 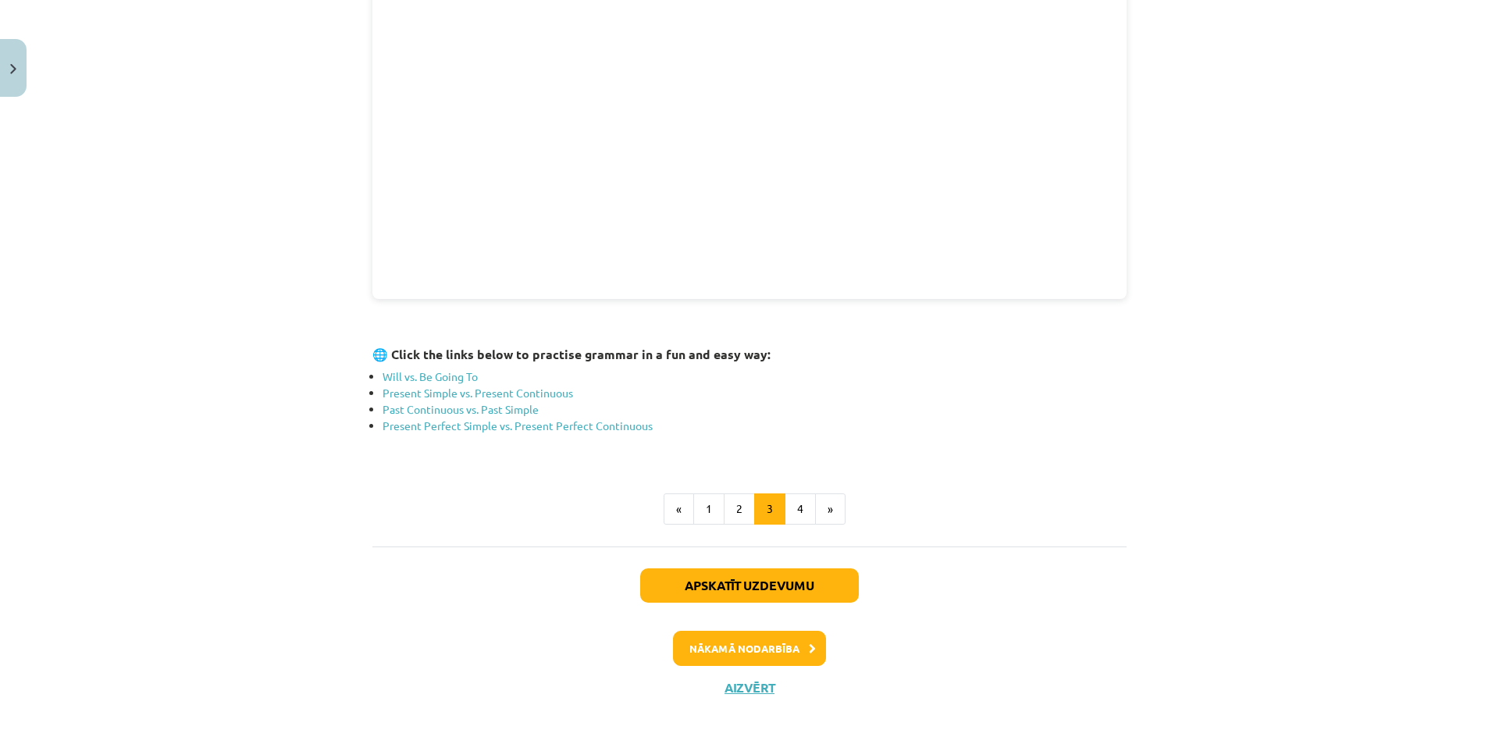 What do you see at coordinates (709, 509) in the screenshot?
I see `button: 1` at bounding box center [709, 509].